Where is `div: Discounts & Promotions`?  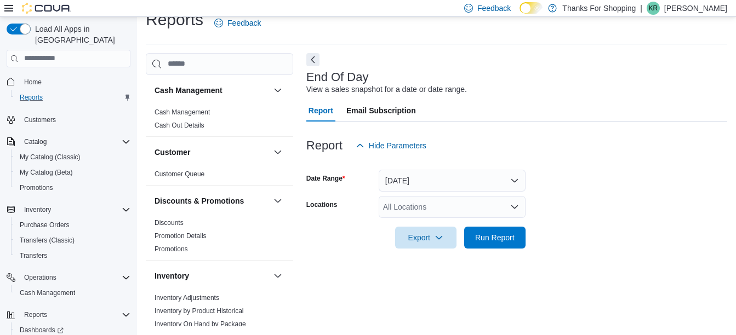
div: Discounts & Promotions is located at coordinates (219, 238).